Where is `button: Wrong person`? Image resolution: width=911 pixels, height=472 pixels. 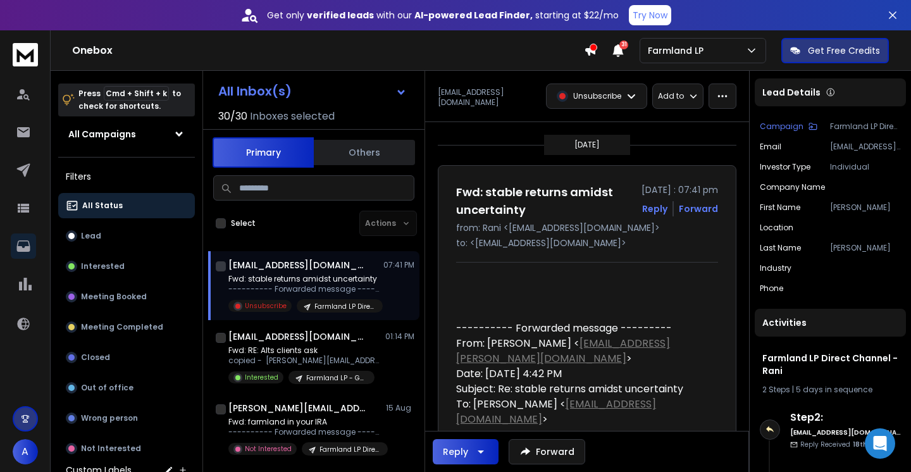 button: Wrong person is located at coordinates (127, 418).